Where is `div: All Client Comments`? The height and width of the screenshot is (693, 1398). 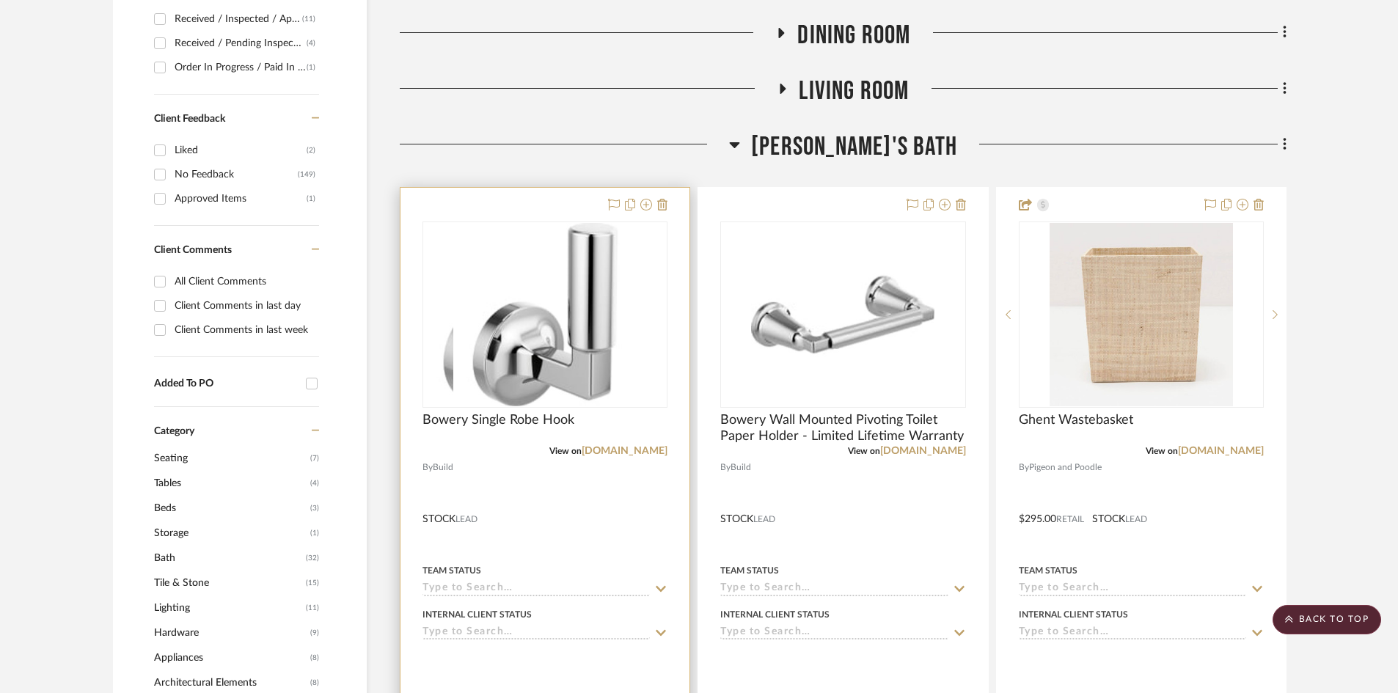
div: All Client Comments is located at coordinates (245, 282).